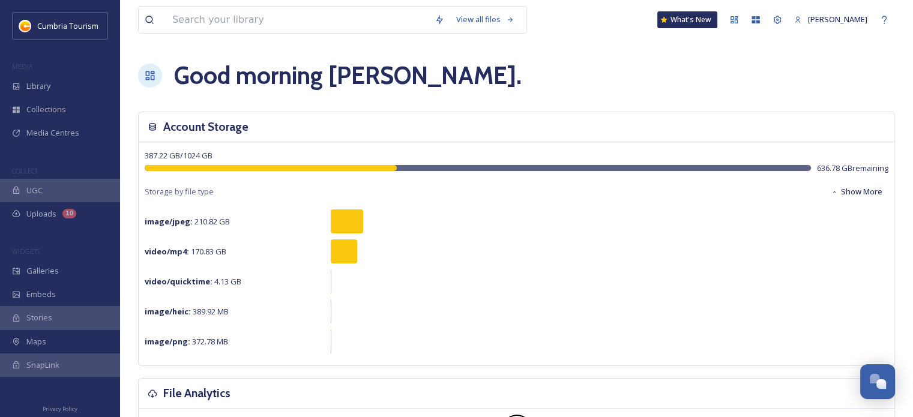  I want to click on strong: video/mp4 :, so click(167, 251).